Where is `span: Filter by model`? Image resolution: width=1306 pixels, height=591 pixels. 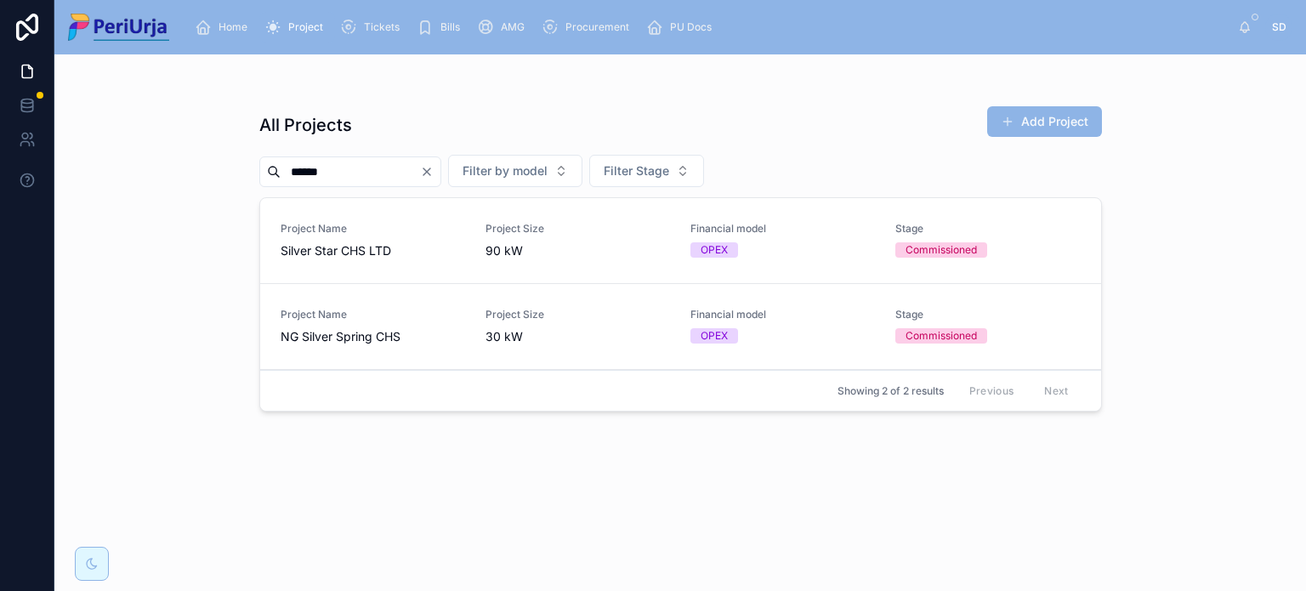 span: Filter by model is located at coordinates (505, 171).